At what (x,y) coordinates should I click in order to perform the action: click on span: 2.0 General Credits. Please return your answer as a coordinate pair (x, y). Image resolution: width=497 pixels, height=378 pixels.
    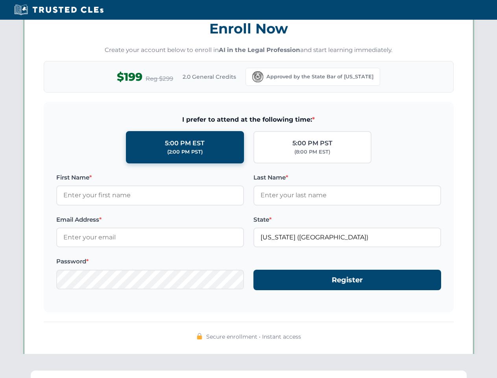
    Looking at the image, I should click on (209, 77).